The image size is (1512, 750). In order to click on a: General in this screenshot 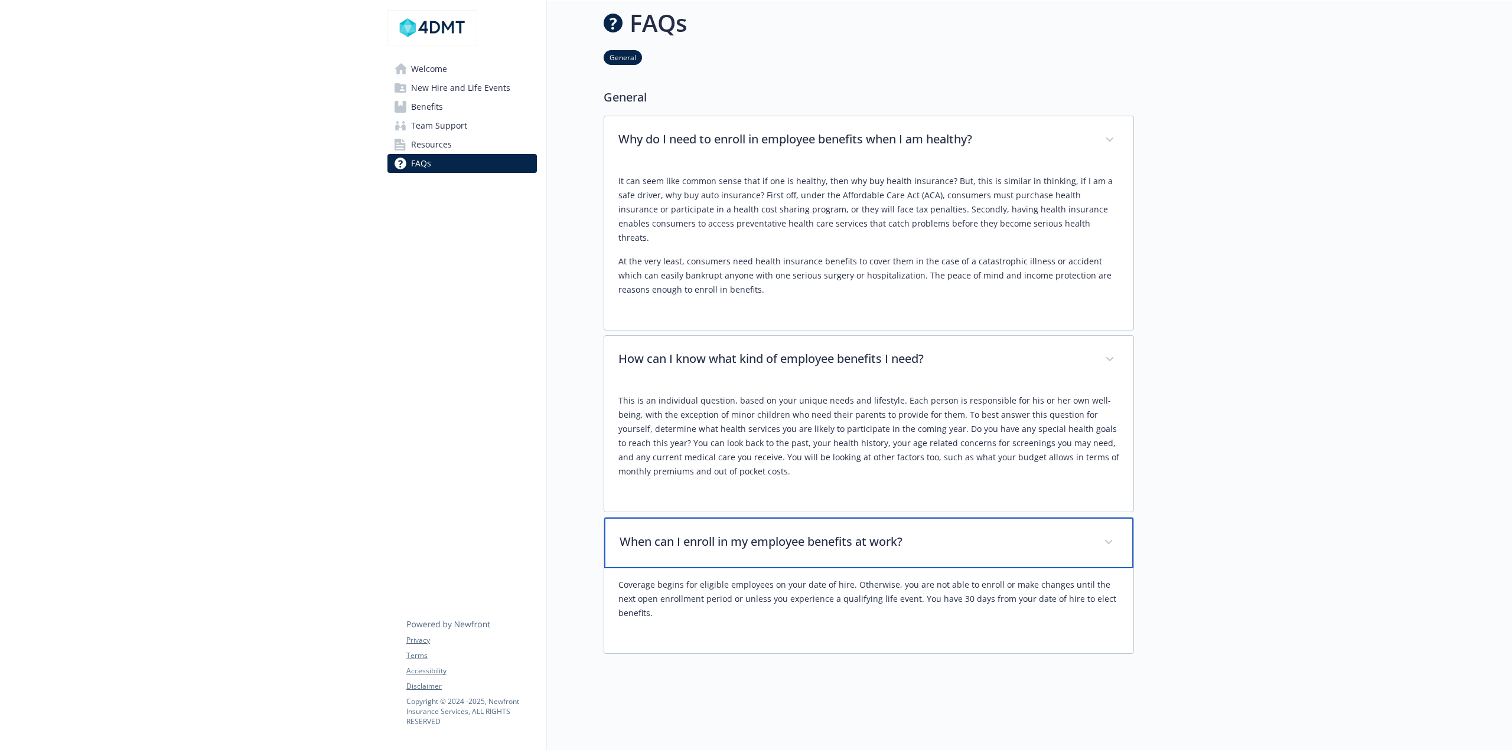, I will do `click(622, 57)`.